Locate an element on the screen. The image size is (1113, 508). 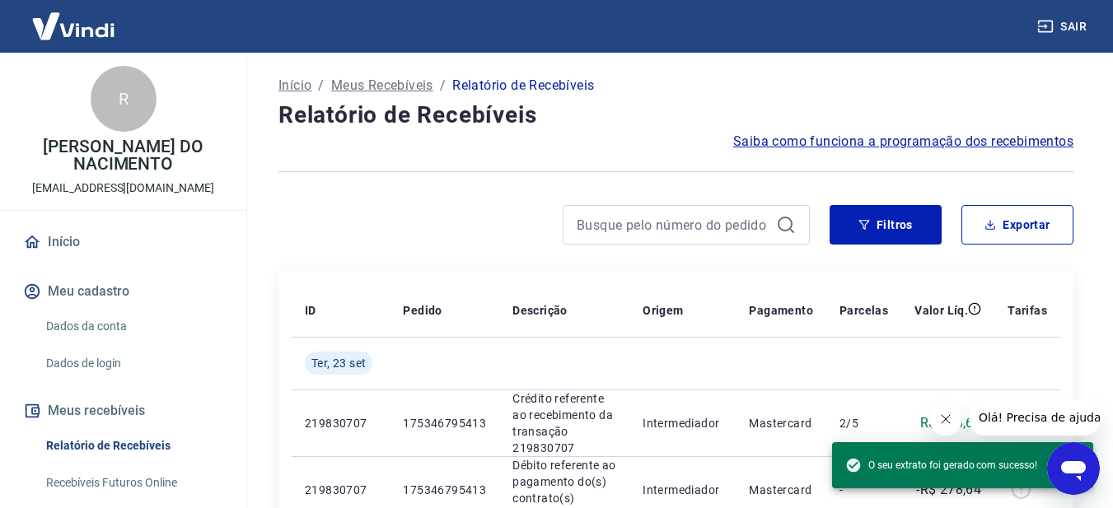
p: Pedido is located at coordinates (422, 311).